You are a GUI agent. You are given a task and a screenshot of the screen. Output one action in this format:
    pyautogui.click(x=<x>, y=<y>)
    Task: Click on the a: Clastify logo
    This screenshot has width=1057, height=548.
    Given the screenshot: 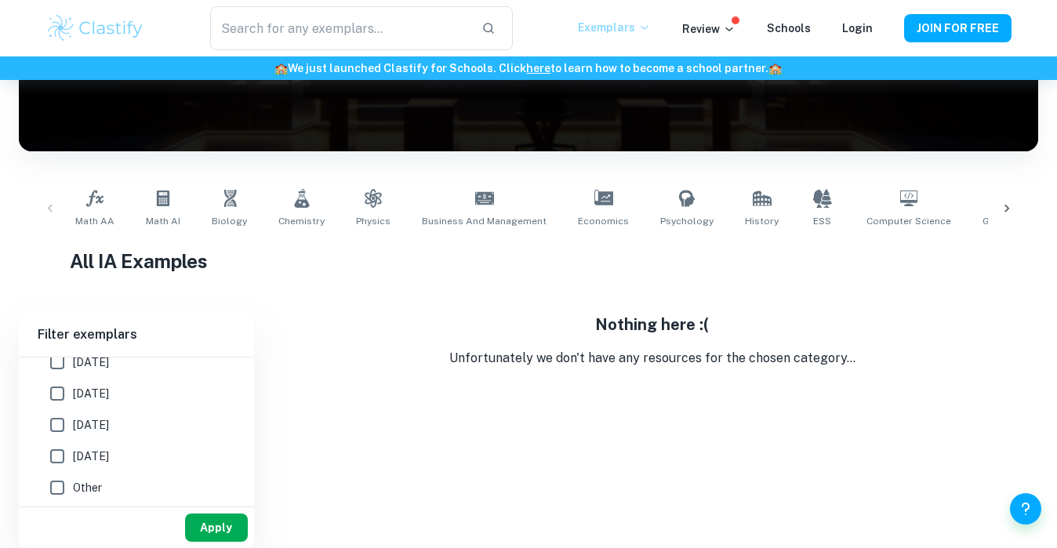 What is the action you would take?
    pyautogui.click(x=95, y=28)
    